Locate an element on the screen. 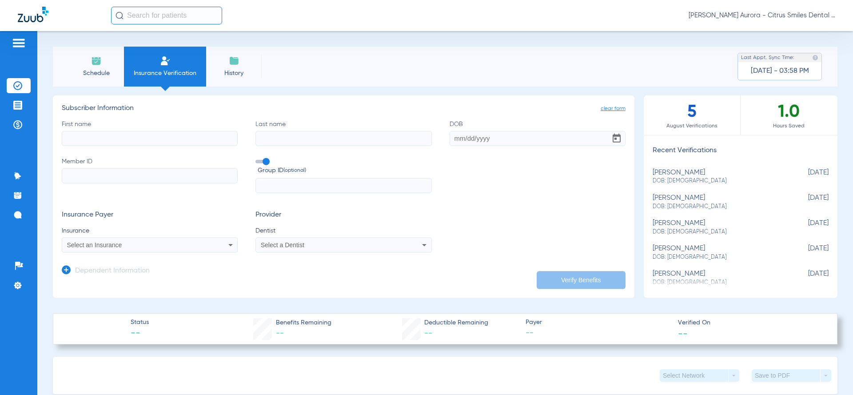 The height and width of the screenshot is (395, 853). span: History is located at coordinates (234, 73).